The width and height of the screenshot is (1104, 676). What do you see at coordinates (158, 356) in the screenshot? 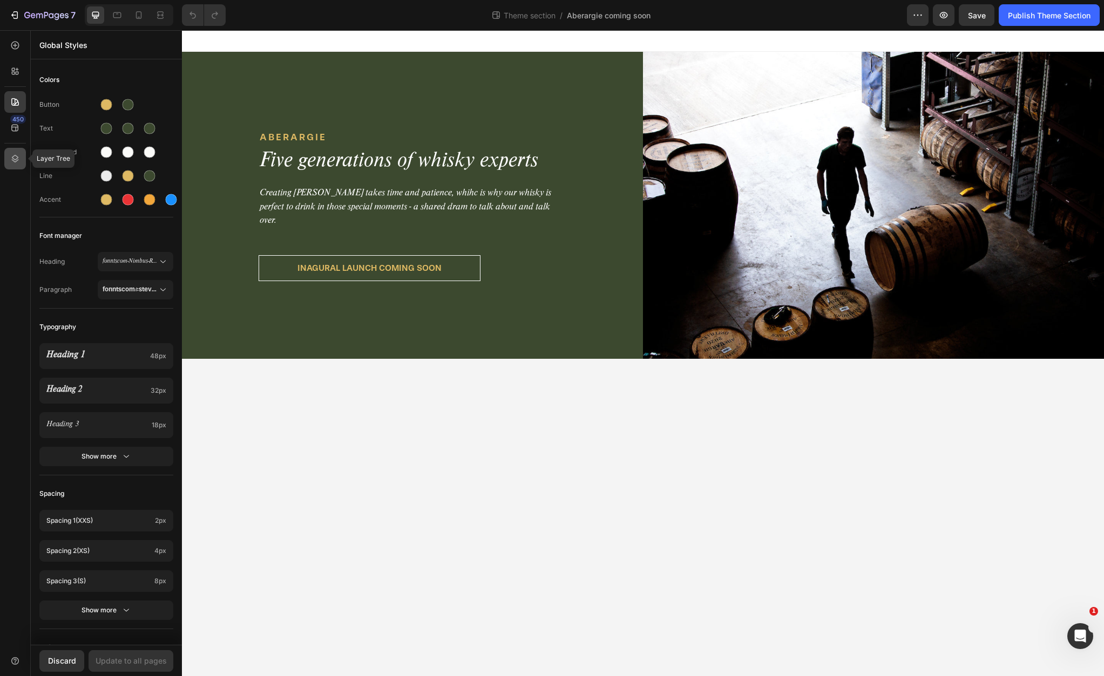
I see `span: 48px` at bounding box center [158, 356].